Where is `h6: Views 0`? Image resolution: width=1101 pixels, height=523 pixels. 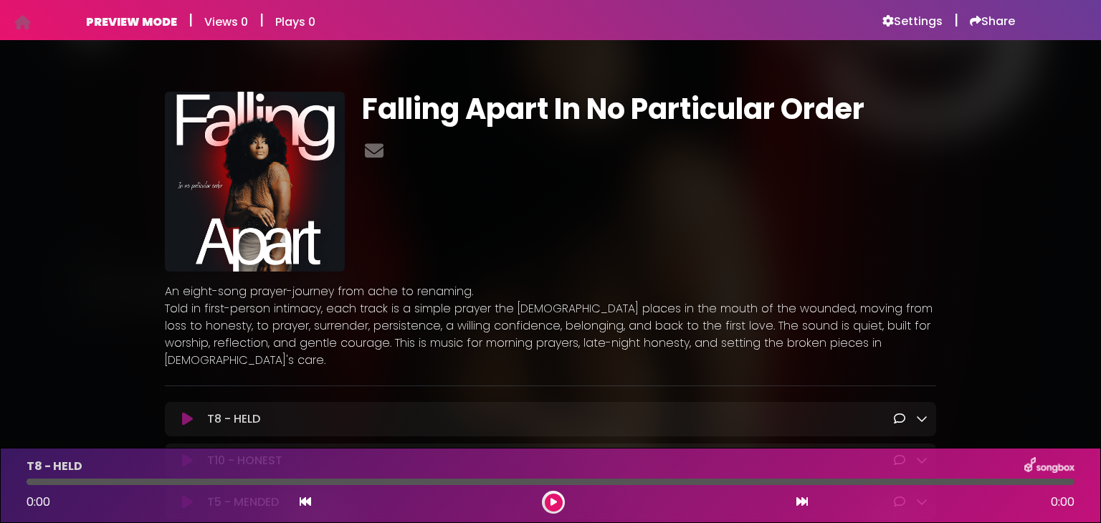
h6: Views 0 is located at coordinates (226, 21).